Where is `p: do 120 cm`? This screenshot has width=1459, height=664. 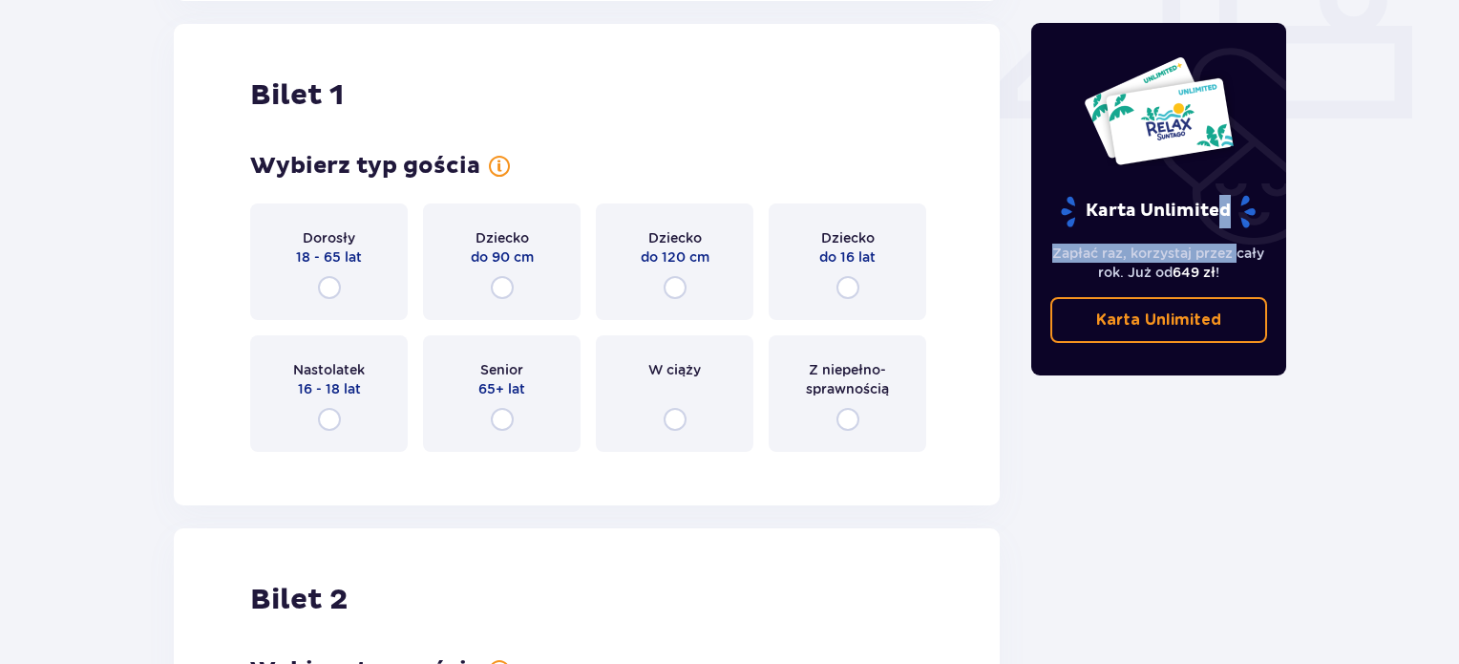 p: do 120 cm is located at coordinates (675, 257).